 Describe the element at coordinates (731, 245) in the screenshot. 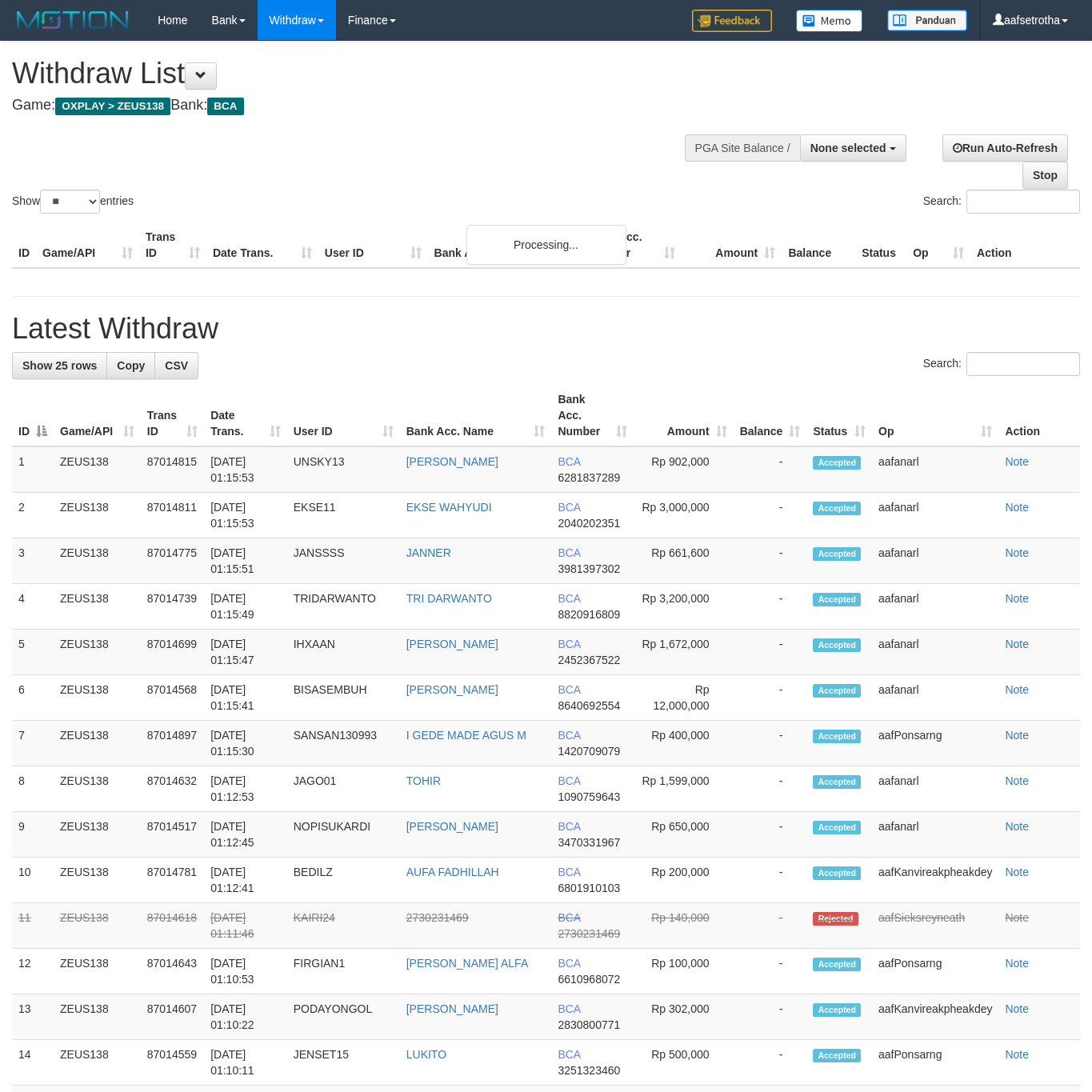

I see `th: Amount` at that location.